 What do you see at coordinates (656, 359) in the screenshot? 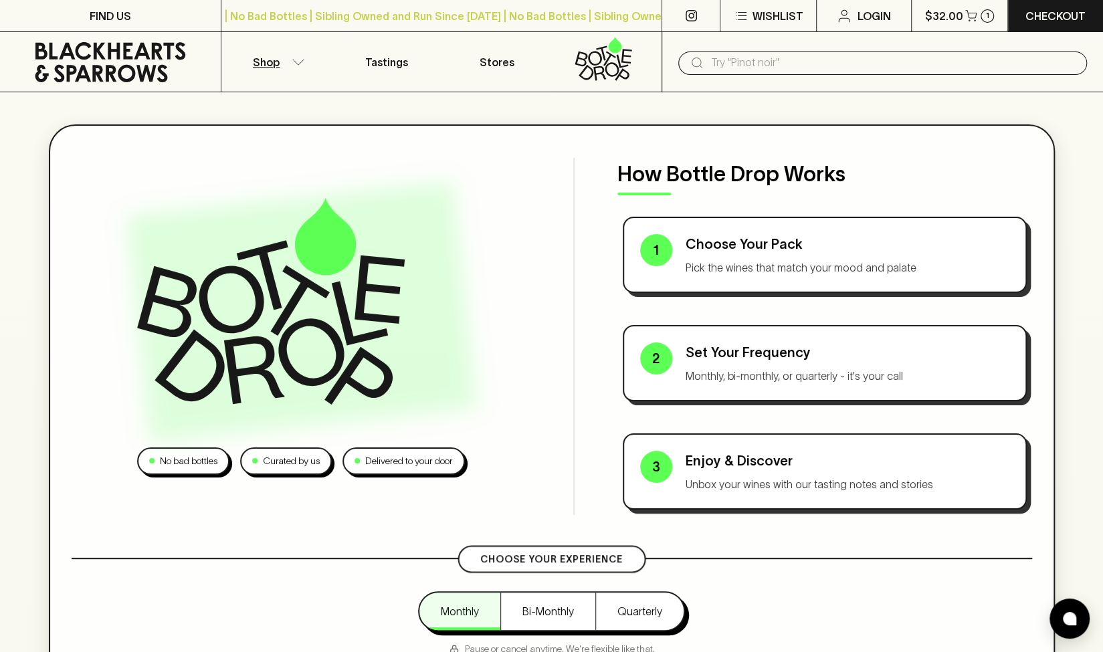
I see `div: 2` at bounding box center [656, 359].